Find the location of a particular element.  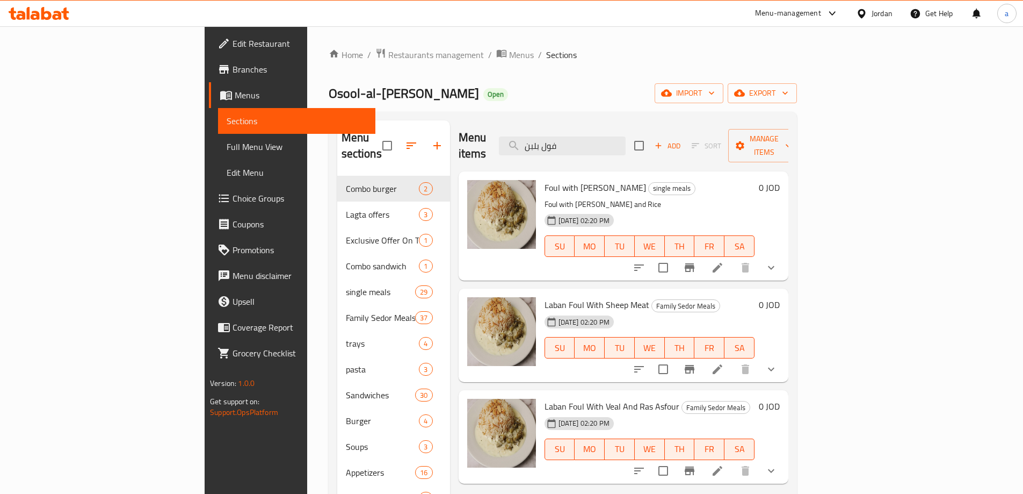

a: Edit Restaurant is located at coordinates (292, 43).